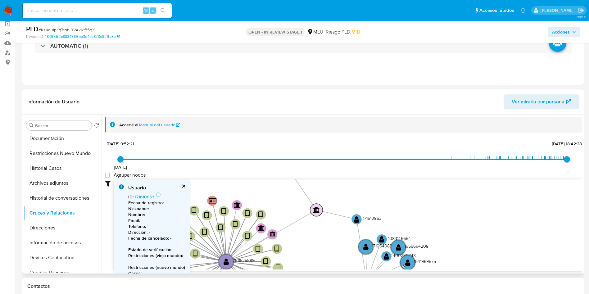 This screenshot has width=589, height=294. Describe the element at coordinates (153, 10) in the screenshot. I see `span: s` at that location.